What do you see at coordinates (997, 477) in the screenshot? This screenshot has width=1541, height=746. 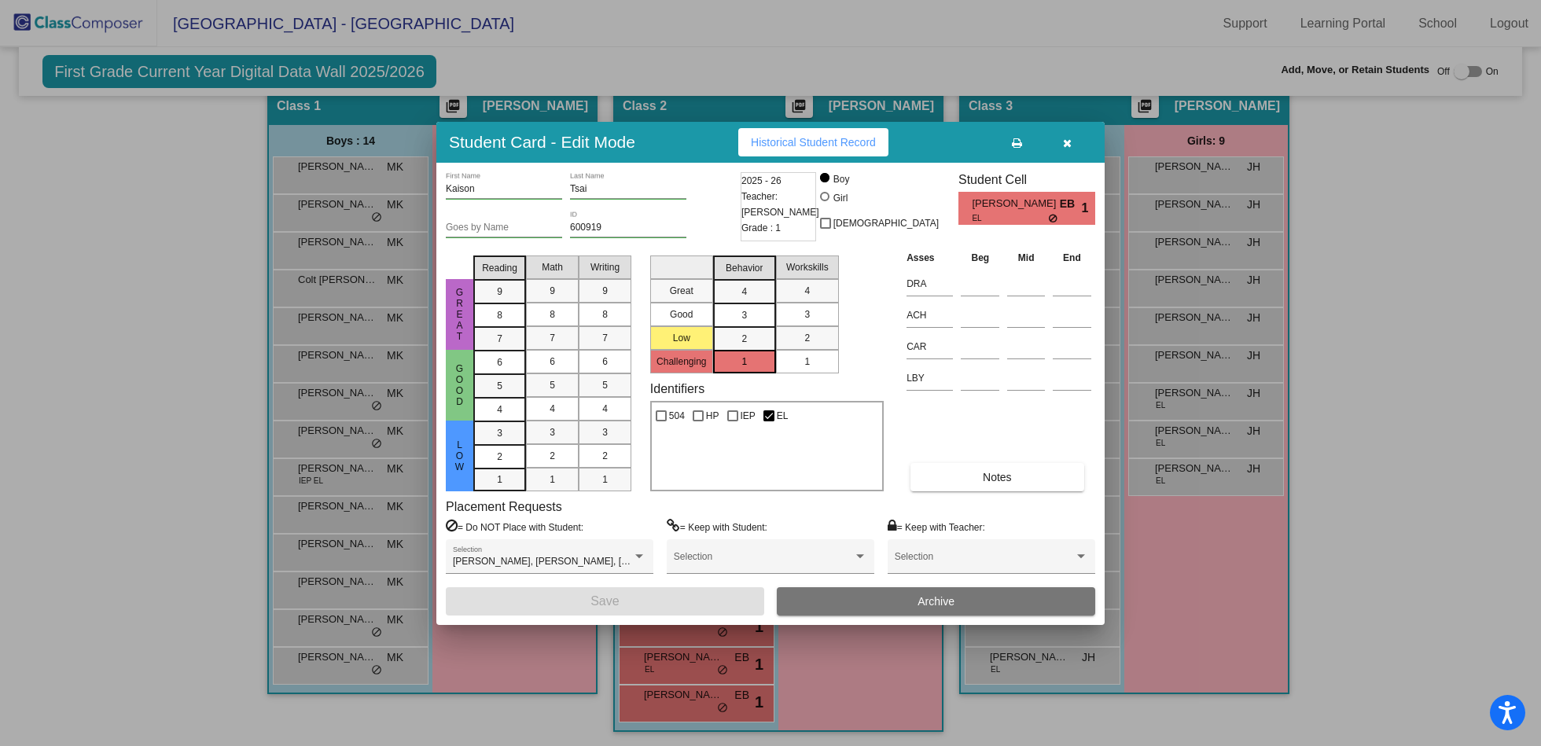 I see `button: Notes` at bounding box center [997, 477].